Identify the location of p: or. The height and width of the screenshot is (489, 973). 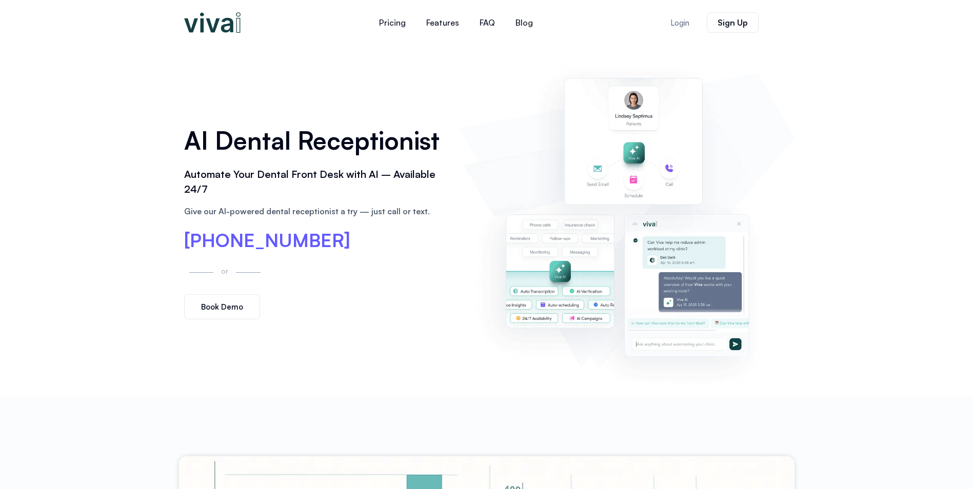
(225, 271).